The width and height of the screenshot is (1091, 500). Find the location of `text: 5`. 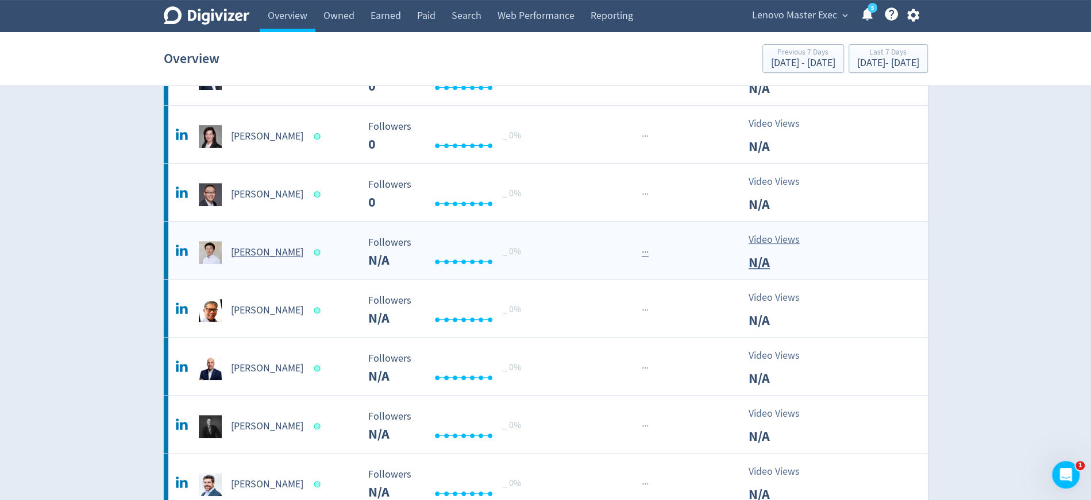

text: 5 is located at coordinates (872, 8).